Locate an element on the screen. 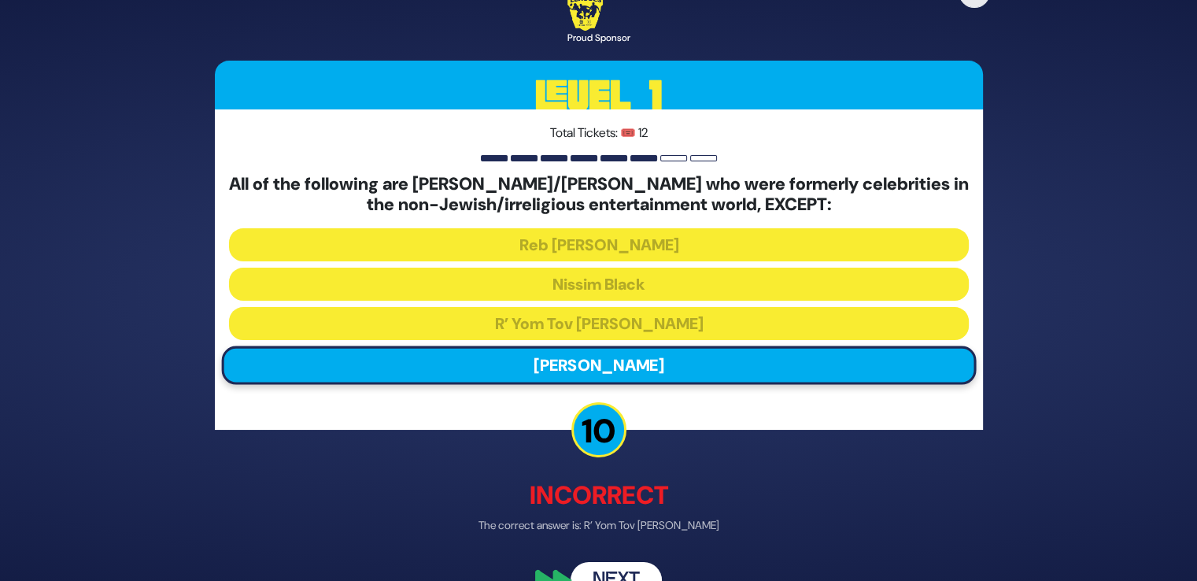 This screenshot has width=1197, height=581. p: Incorrect is located at coordinates (599, 494).